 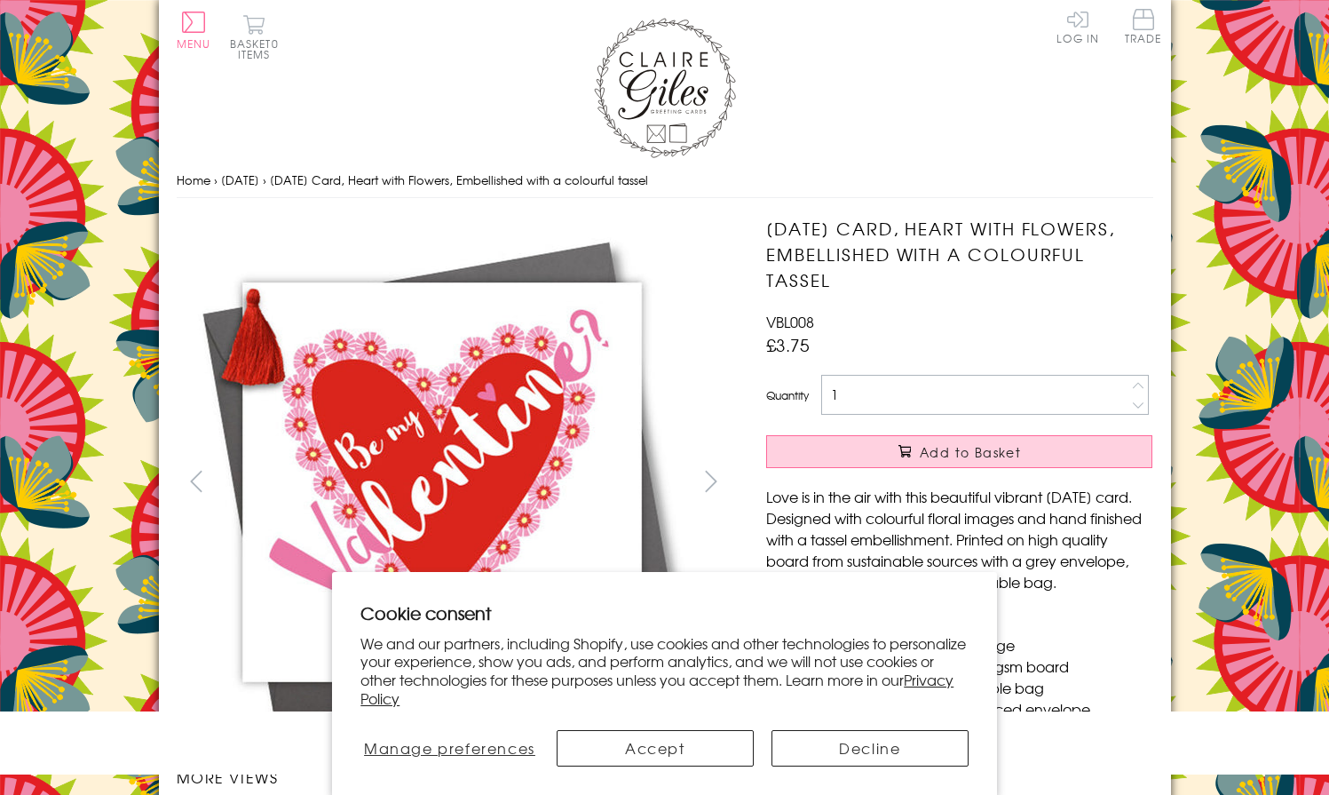 What do you see at coordinates (194, 179) in the screenshot?
I see `a: Home` at bounding box center [194, 179].